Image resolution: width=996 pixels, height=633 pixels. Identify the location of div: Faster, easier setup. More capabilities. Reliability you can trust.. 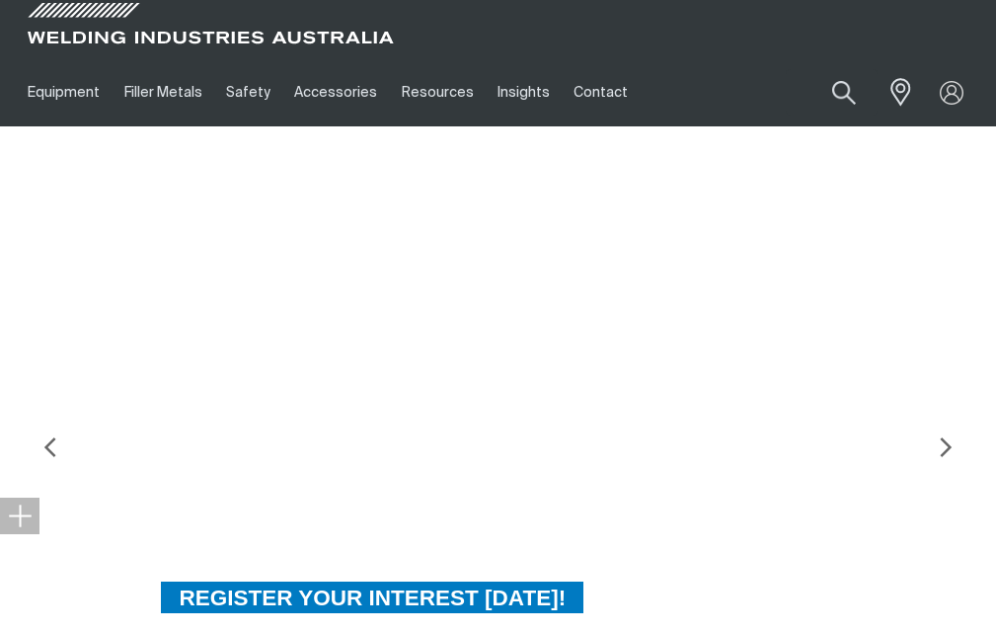
(497, 497).